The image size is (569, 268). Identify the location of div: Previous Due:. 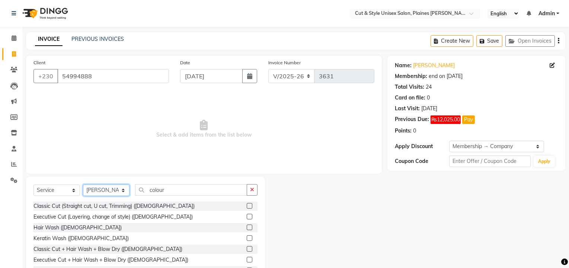
(412, 120).